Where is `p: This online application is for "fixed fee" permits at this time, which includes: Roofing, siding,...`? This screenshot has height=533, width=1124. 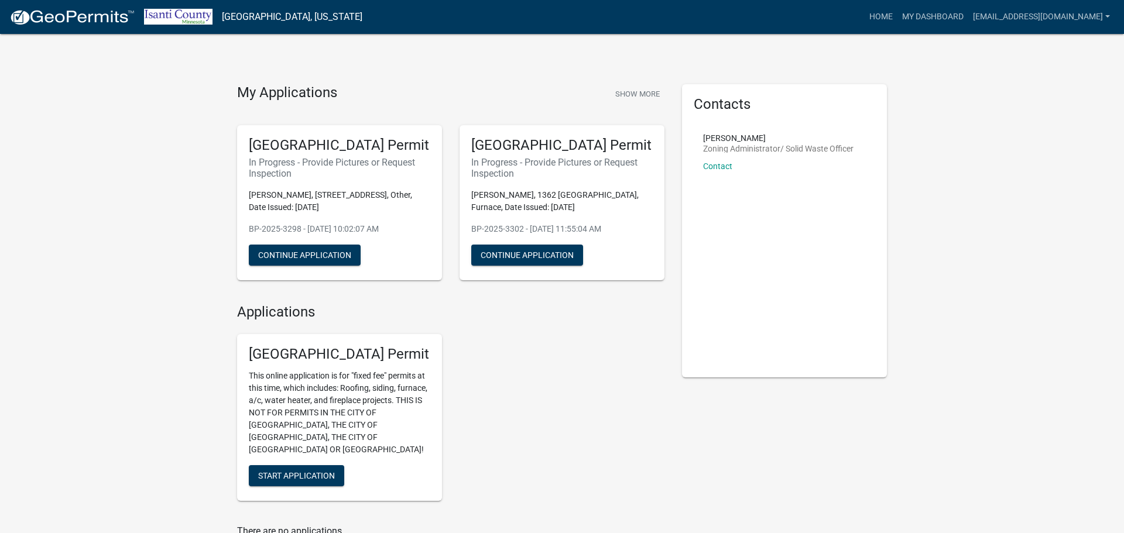
p: This online application is for "fixed fee" permits at this time, which includes: Roofing, siding,... is located at coordinates (340, 413).